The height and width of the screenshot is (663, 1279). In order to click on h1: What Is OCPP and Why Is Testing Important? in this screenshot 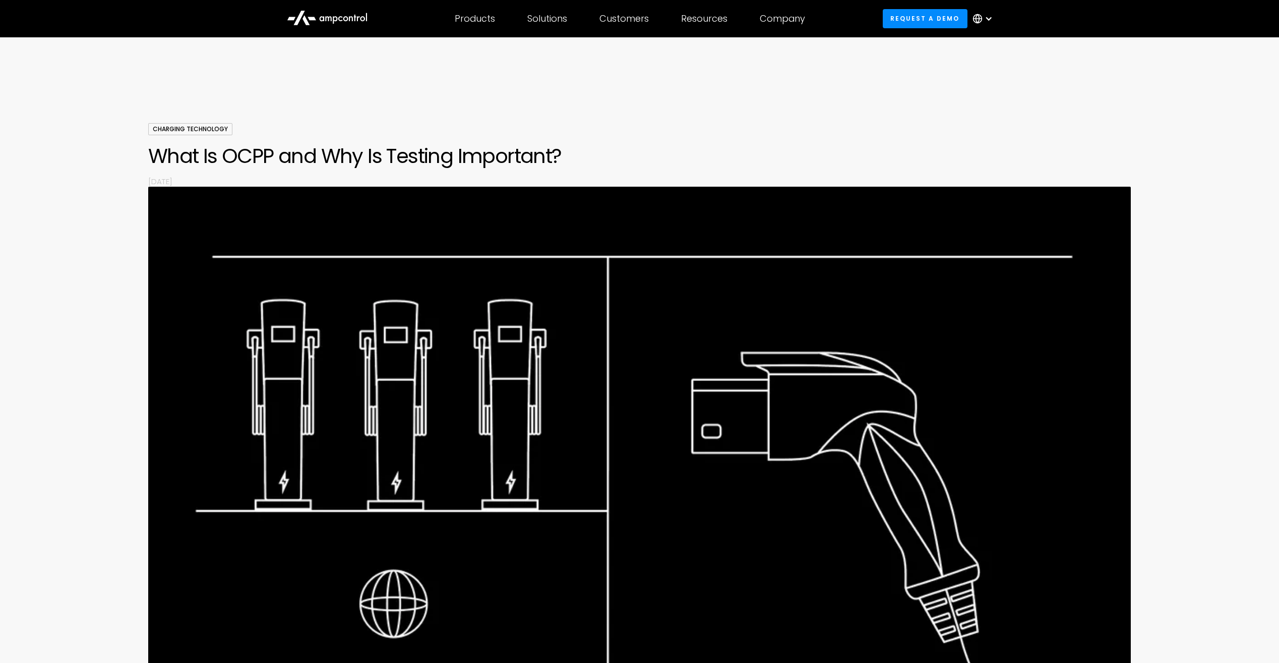, I will do `click(640, 156)`.